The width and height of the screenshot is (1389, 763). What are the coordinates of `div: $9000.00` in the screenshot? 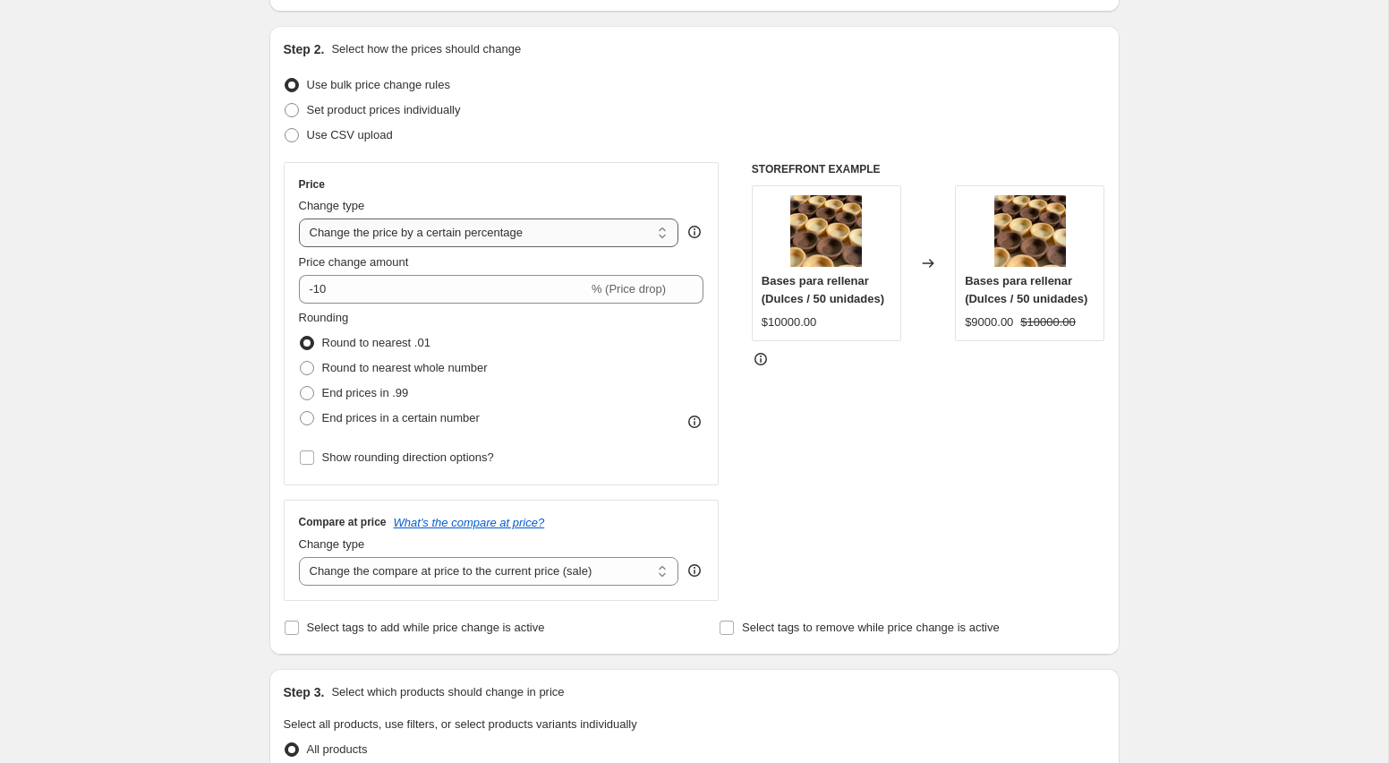 It's located at (989, 322).